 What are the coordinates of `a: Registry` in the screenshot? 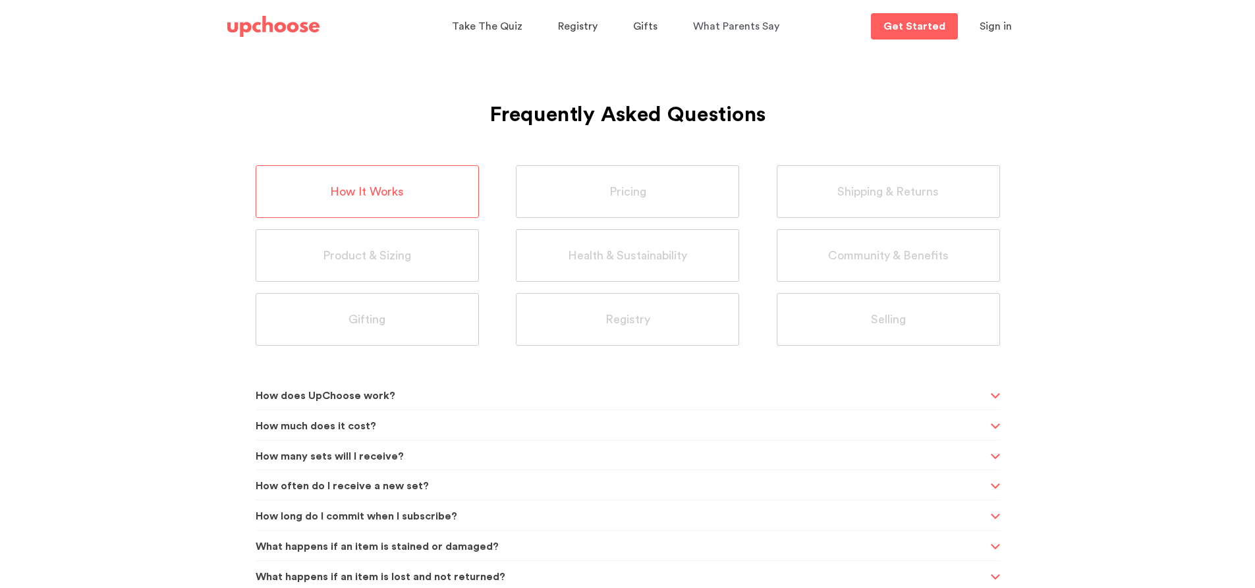 It's located at (580, 26).